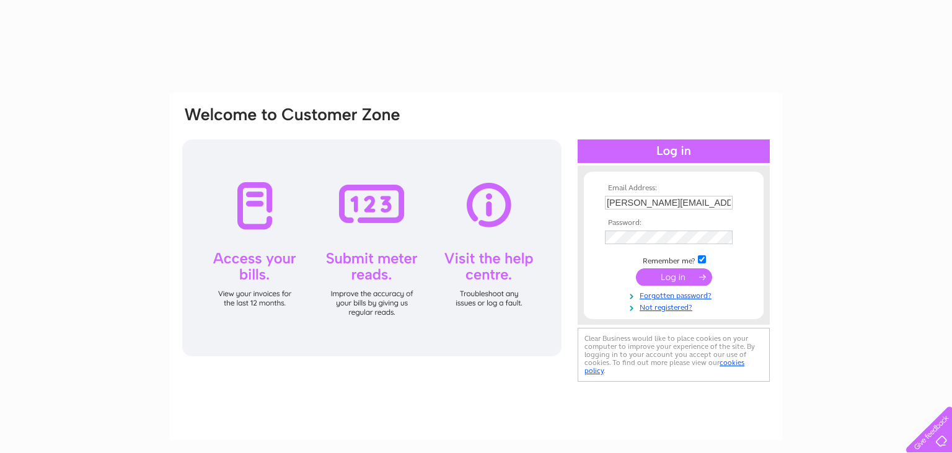 Image resolution: width=952 pixels, height=453 pixels. What do you see at coordinates (664, 366) in the screenshot?
I see `a: cookies policy` at bounding box center [664, 366].